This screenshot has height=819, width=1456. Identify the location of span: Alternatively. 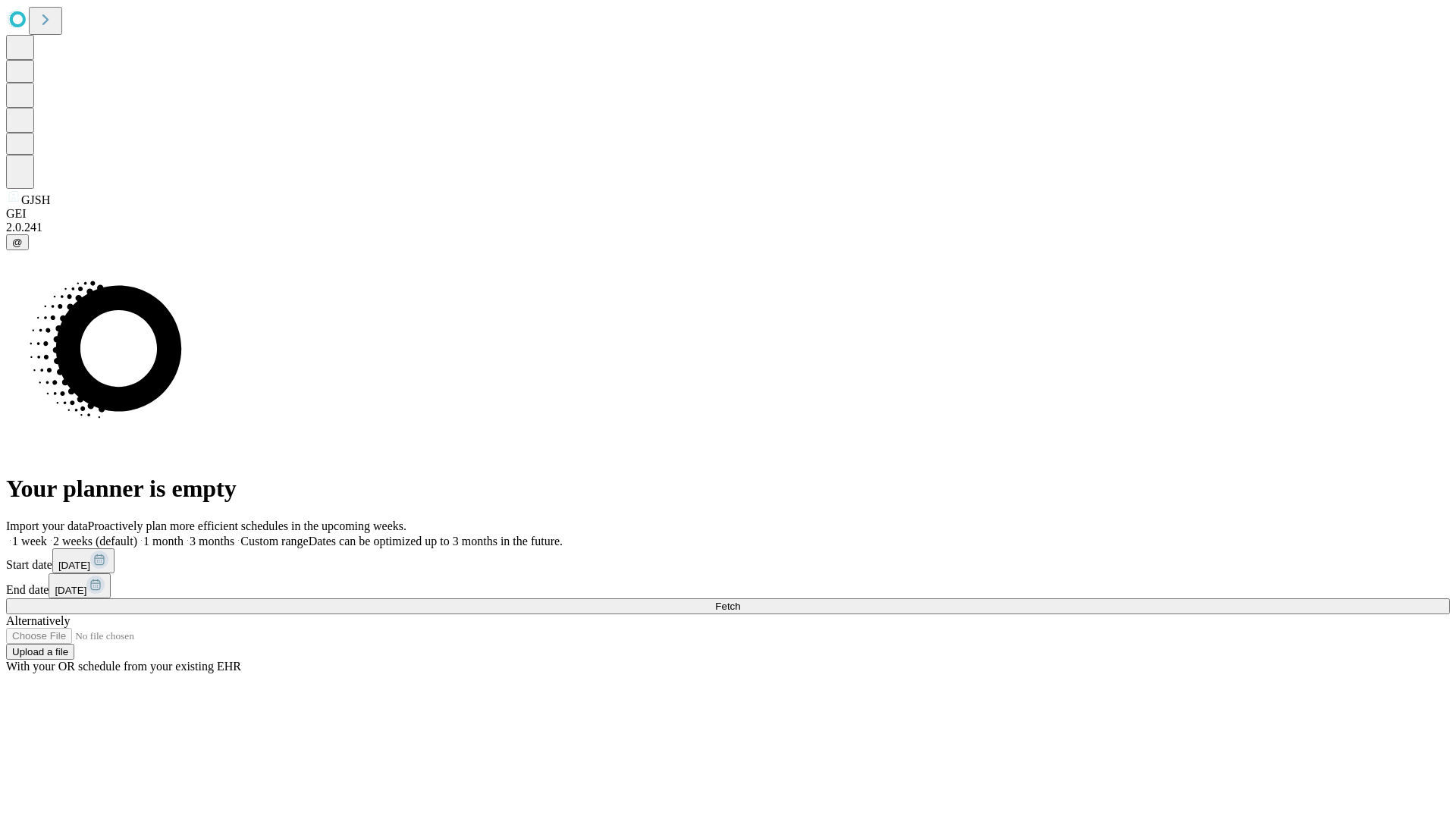
(38, 621).